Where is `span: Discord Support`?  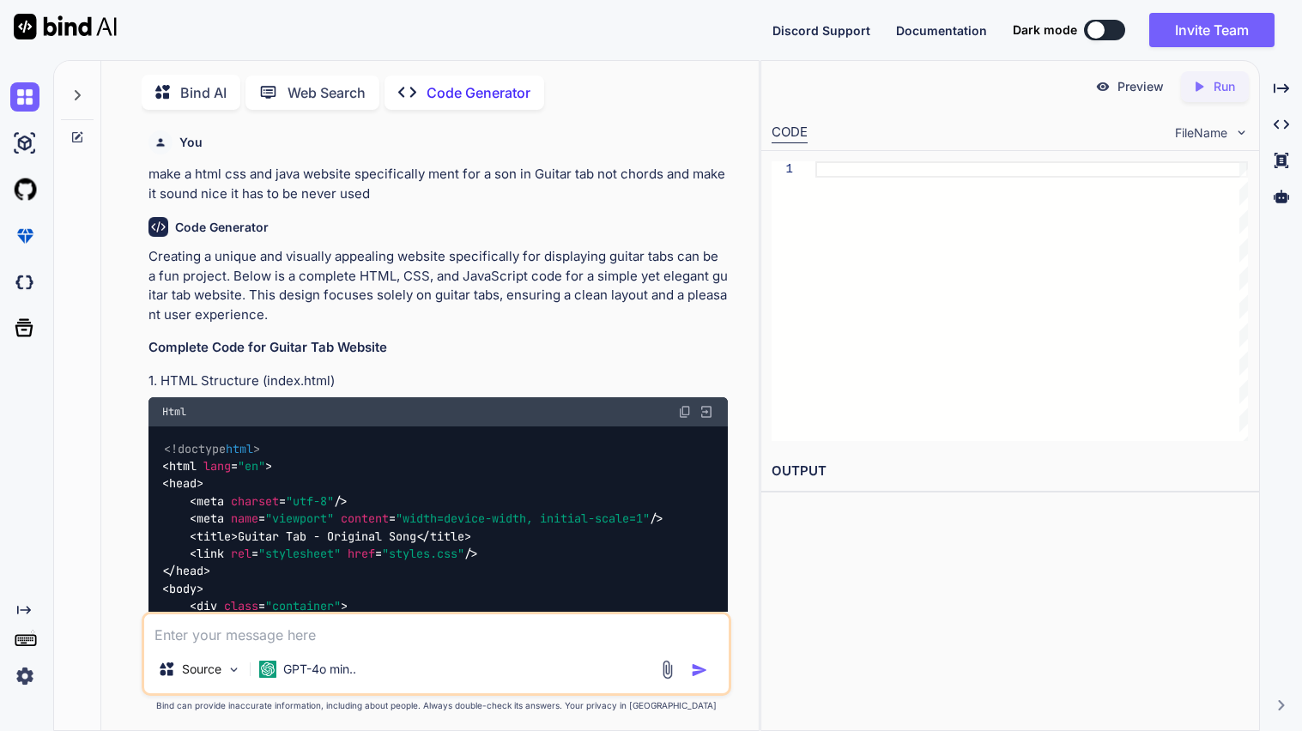 span: Discord Support is located at coordinates (821, 30).